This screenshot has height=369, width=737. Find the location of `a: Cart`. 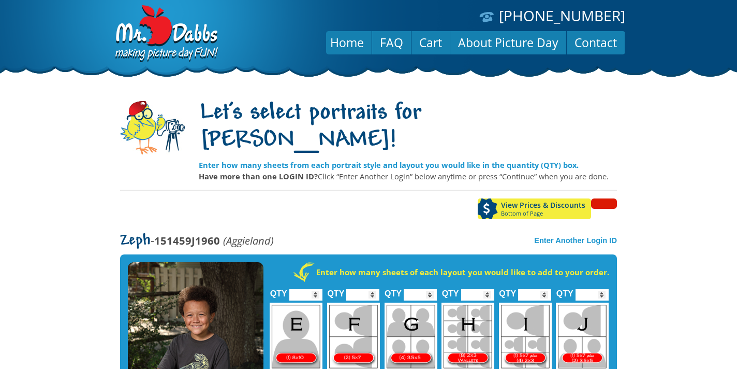

a: Cart is located at coordinates (431, 42).